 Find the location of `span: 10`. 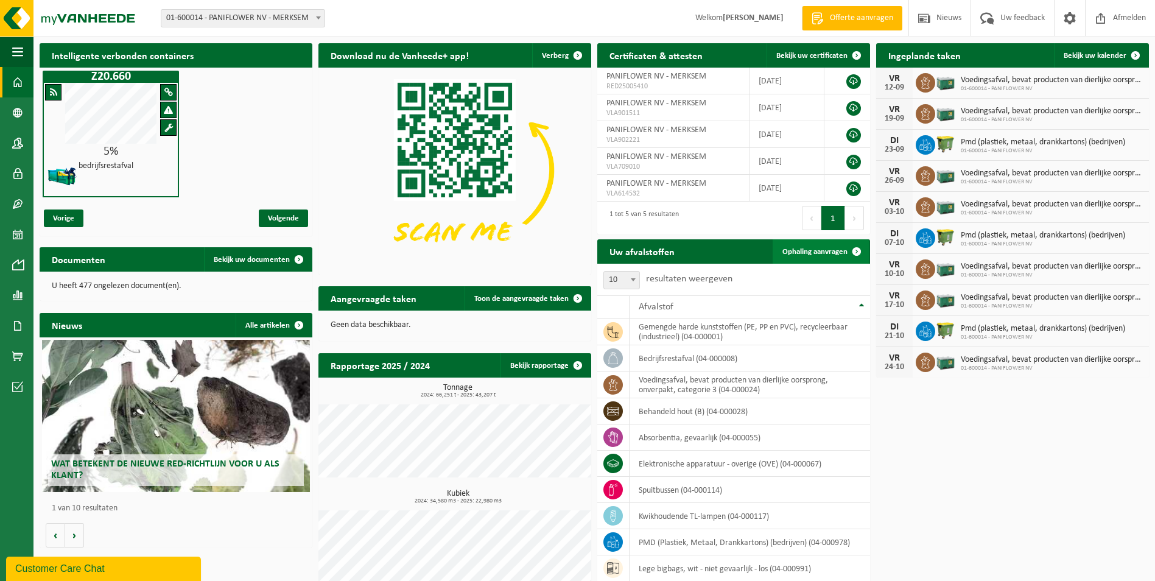

span: 10 is located at coordinates (622, 280).